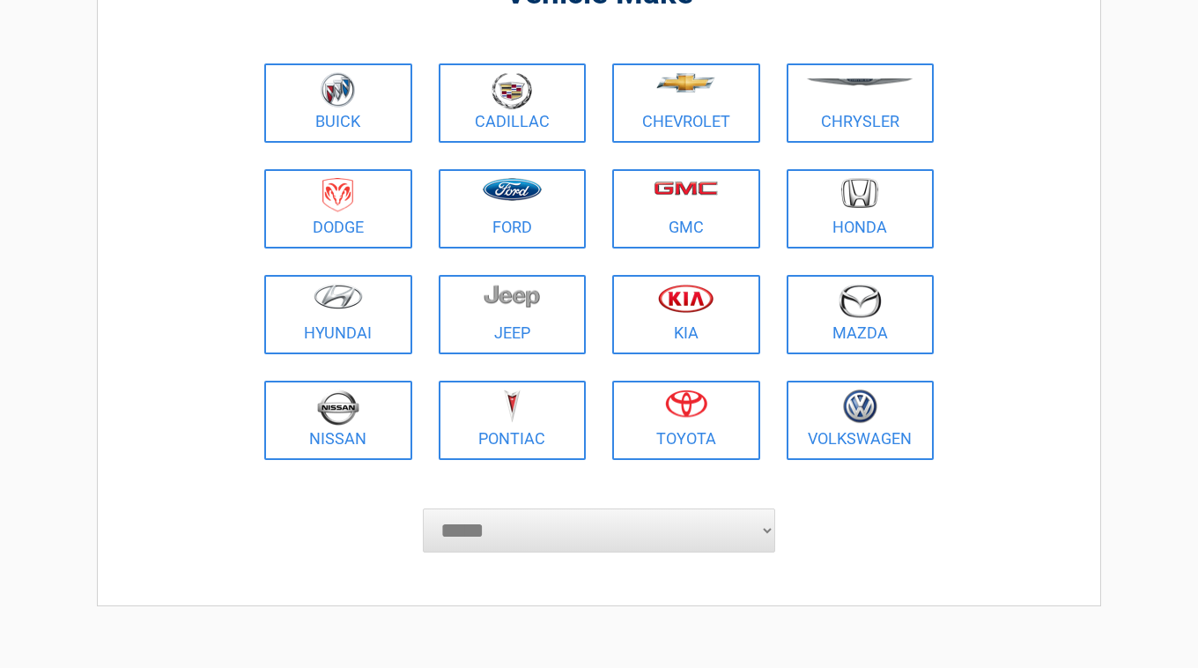 The image size is (1198, 668). I want to click on img: pontiac, so click(512, 406).